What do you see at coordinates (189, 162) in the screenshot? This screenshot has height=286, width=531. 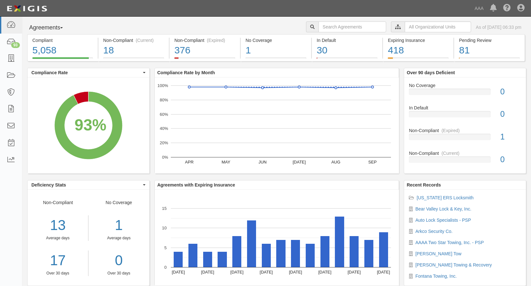 I see `text: APR` at bounding box center [189, 162].